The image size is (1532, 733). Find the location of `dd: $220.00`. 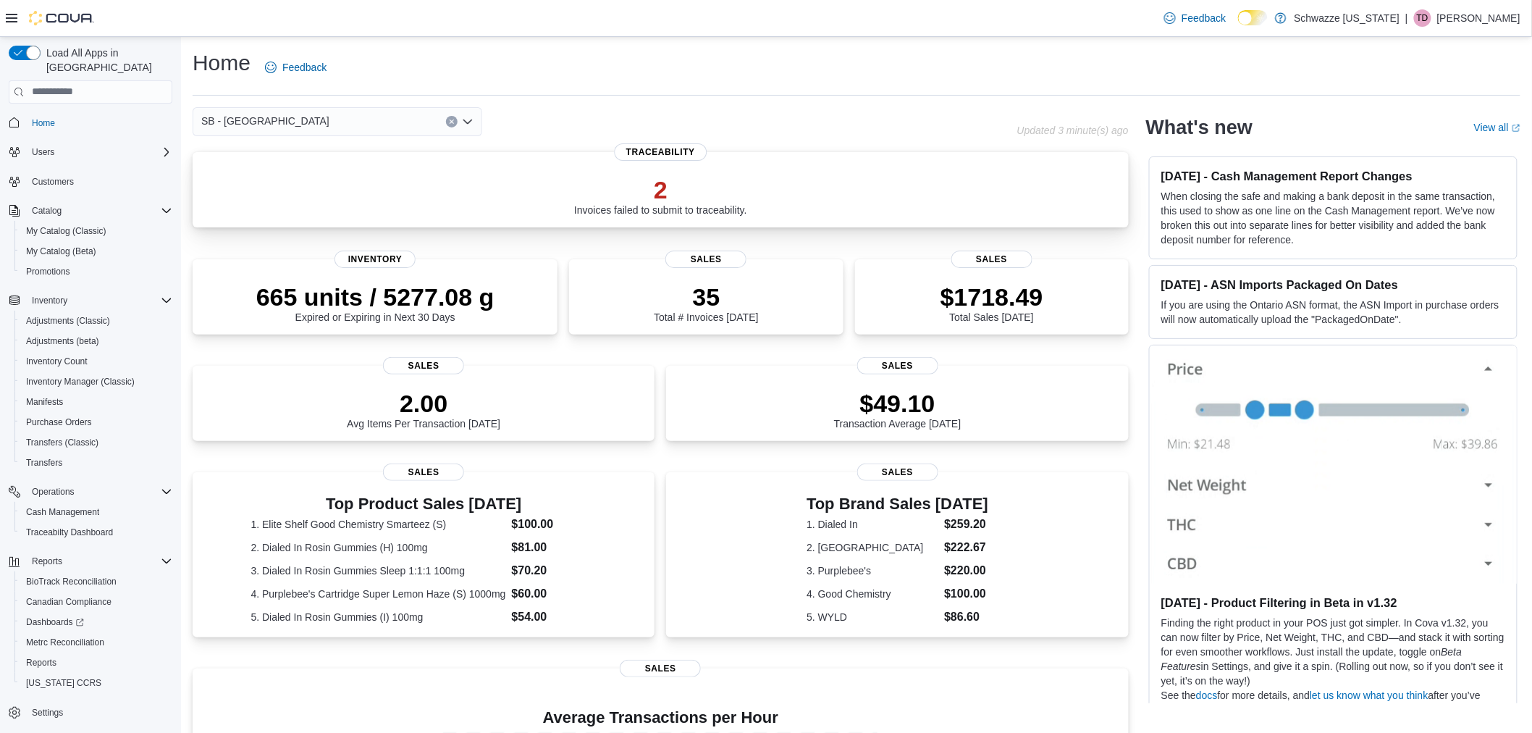

dd: $220.00 is located at coordinates (966, 570).